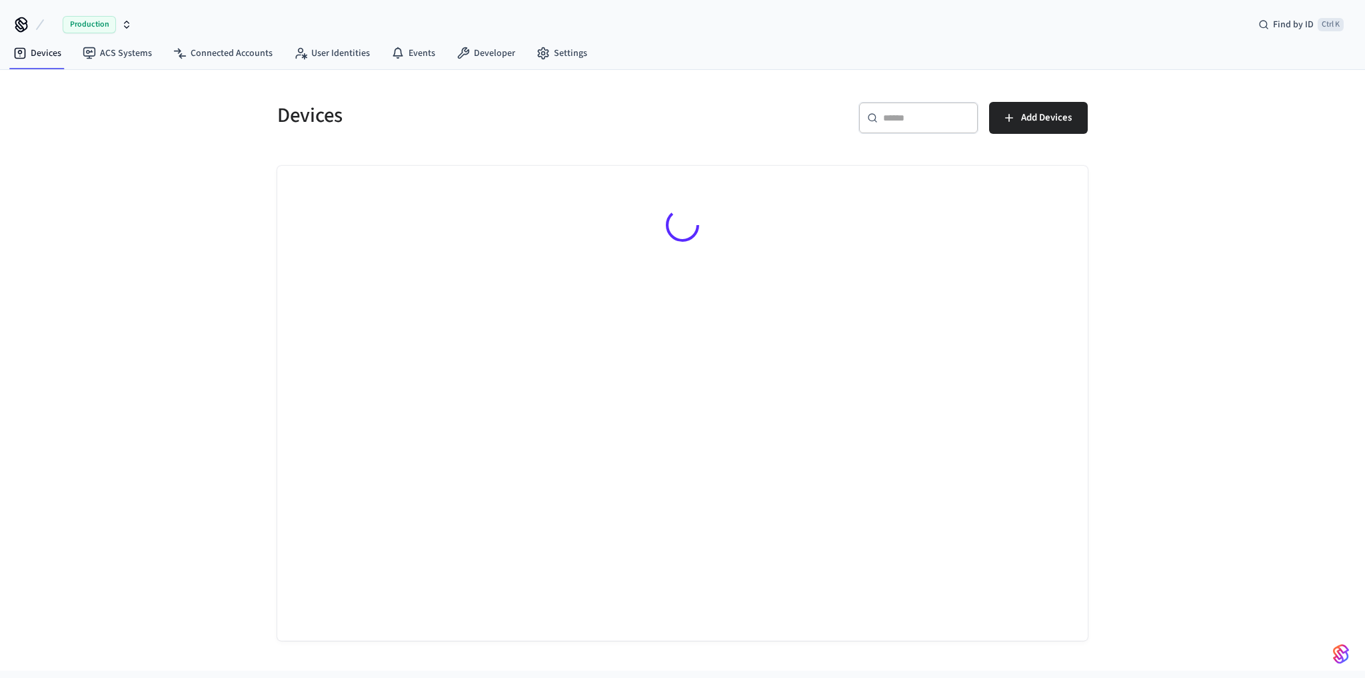 The height and width of the screenshot is (678, 1365). Describe the element at coordinates (1046, 118) in the screenshot. I see `span: Add Devices` at that location.